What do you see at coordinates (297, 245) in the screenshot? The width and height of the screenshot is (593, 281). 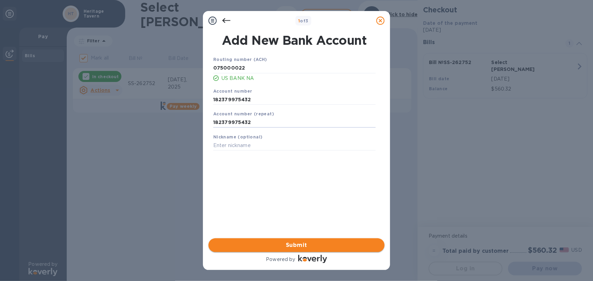 I see `span: Submit` at bounding box center [297, 245].